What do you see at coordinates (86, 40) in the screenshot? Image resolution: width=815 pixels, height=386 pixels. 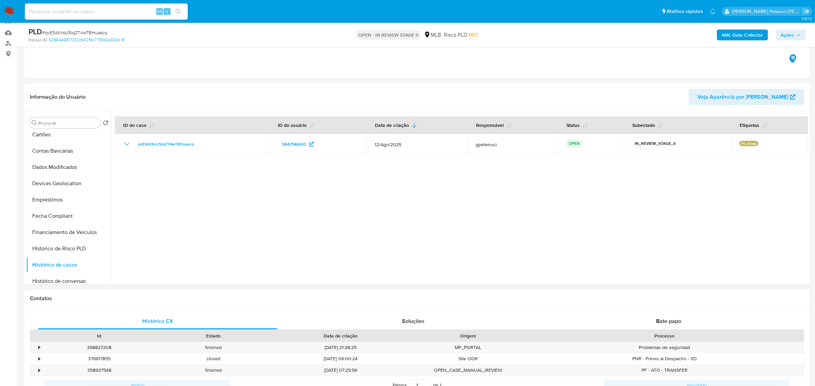 I see `a: 32864e9871212cf412f9c7781b0e333d` at bounding box center [86, 40].